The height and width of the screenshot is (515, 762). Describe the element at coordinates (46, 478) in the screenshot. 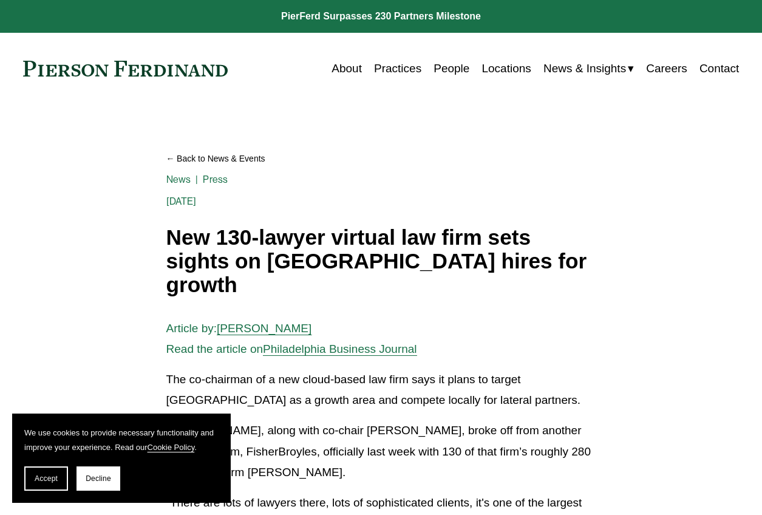

I see `button: Accept` at that location.